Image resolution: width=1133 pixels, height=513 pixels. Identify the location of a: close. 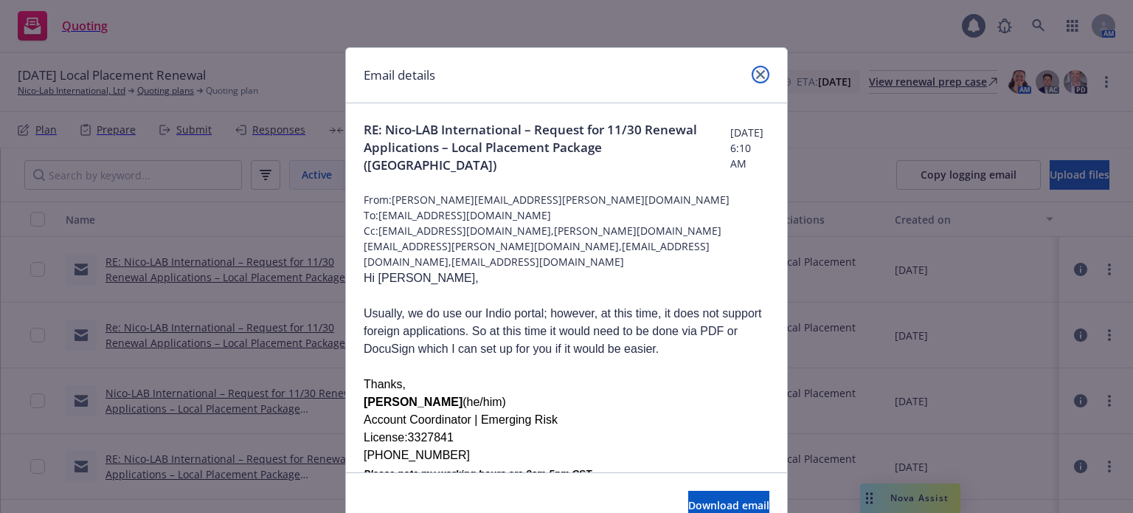
(760, 74).